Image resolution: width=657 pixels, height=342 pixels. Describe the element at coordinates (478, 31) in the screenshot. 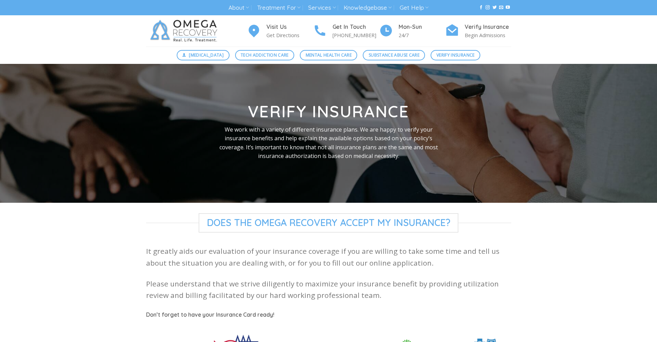

I see `a: Verify Insurance Begin Admissions` at that location.